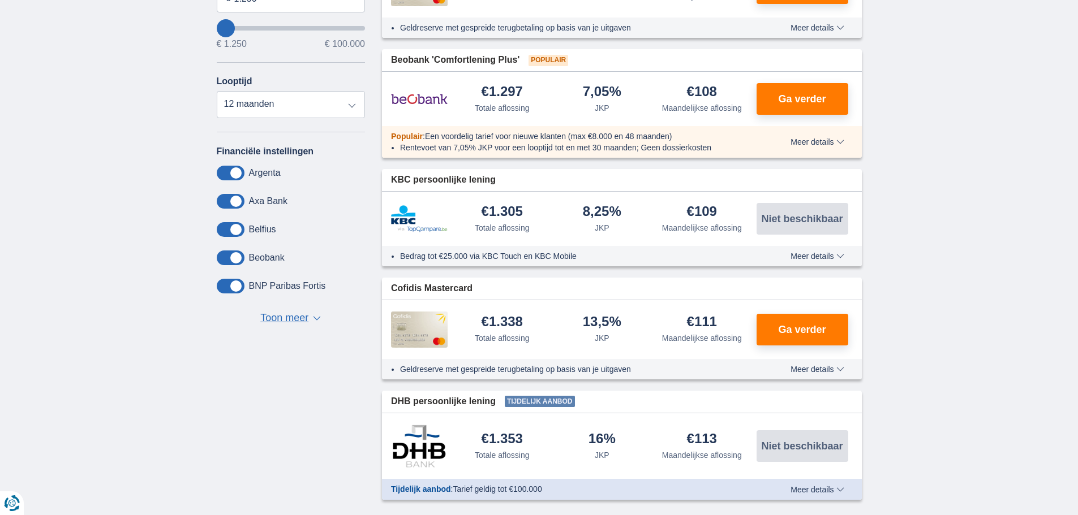 The height and width of the screenshot is (515, 1078). What do you see at coordinates (548, 136) in the screenshot?
I see `span: Een voordelig tarief voor nieuwe klanten (max €8.000 en 48 maanden)` at bounding box center [548, 136].